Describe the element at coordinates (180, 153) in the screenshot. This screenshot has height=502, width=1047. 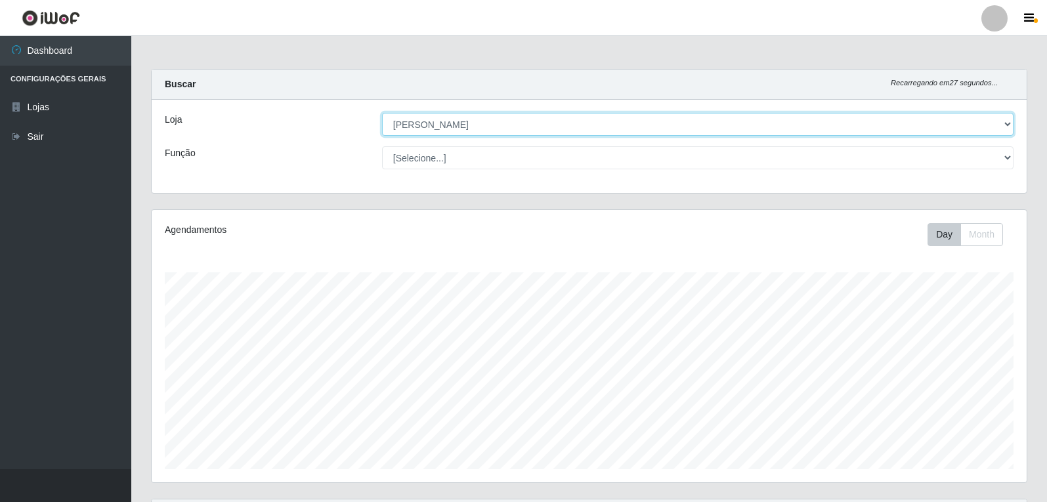
I see `label: Função` at that location.